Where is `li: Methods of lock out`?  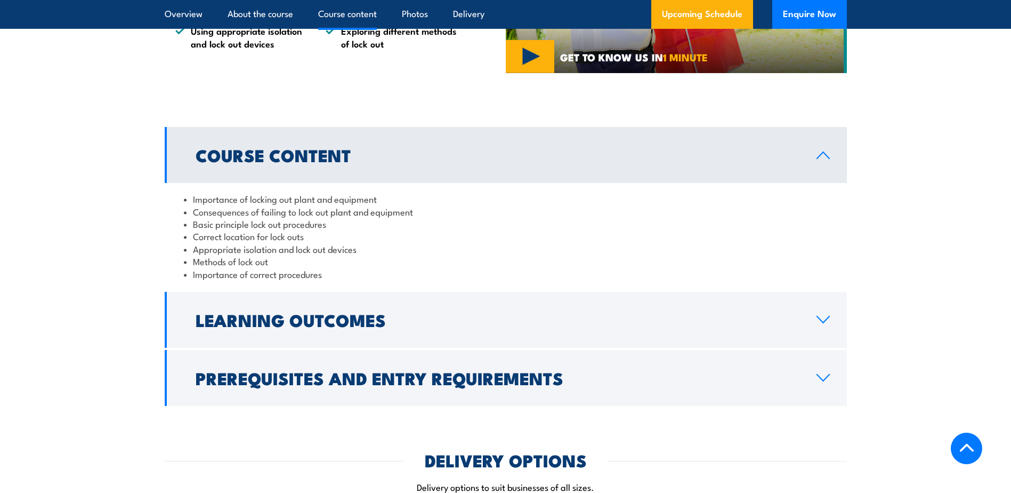 li: Methods of lock out is located at coordinates (506, 261).